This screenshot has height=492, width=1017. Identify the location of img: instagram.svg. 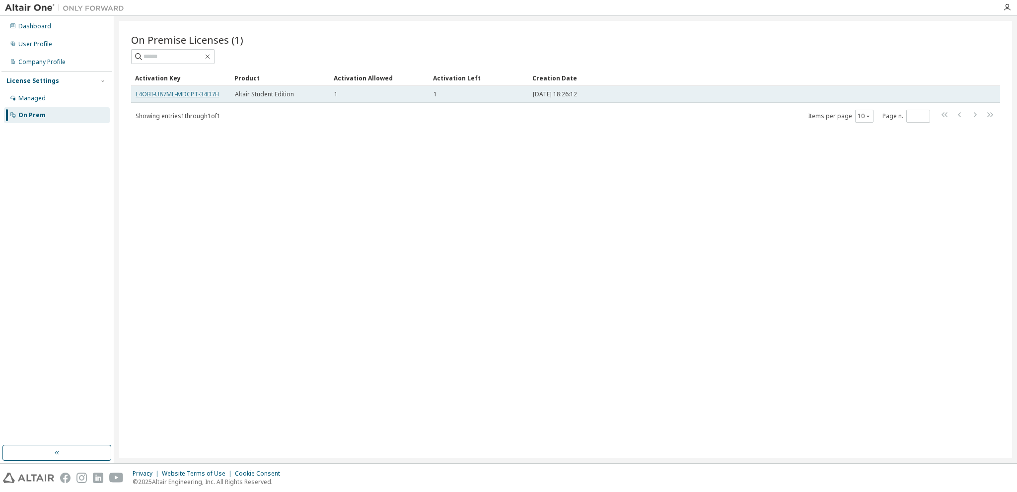
(81, 478).